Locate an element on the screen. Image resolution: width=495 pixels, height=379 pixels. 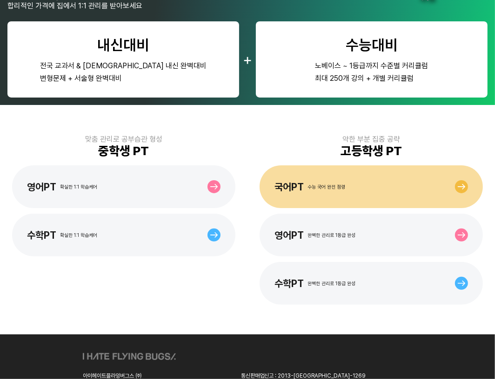
div: 맞춤 관리로 공부습관 형성 is located at coordinates (124, 139).